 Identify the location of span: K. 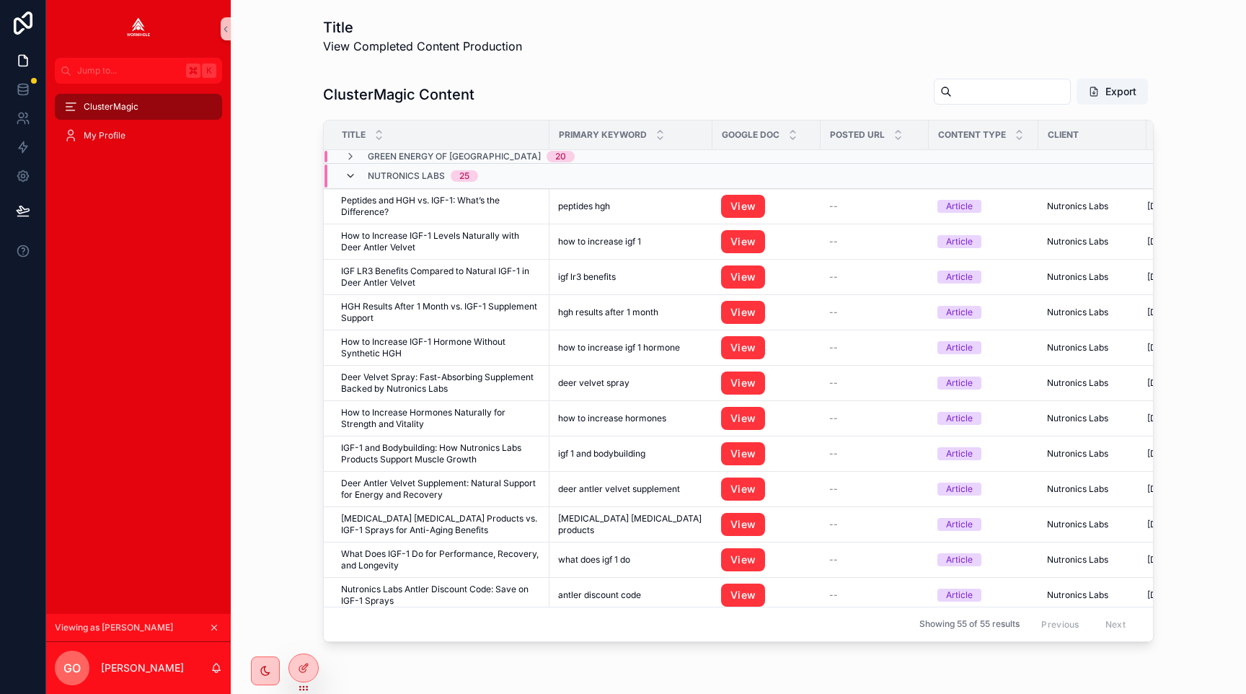
(209, 71).